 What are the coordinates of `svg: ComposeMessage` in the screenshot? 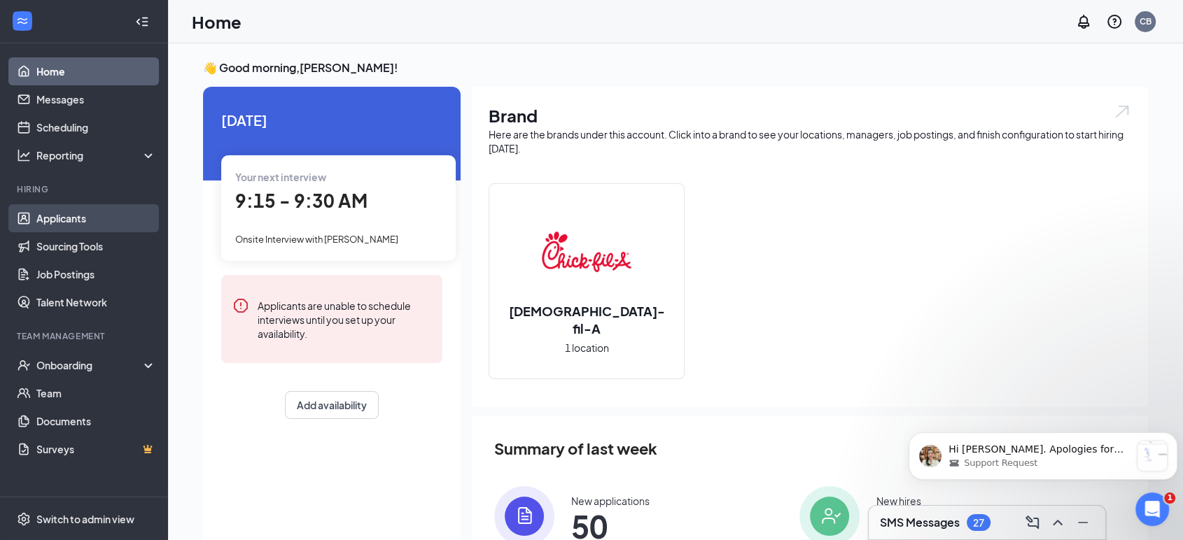 It's located at (1032, 523).